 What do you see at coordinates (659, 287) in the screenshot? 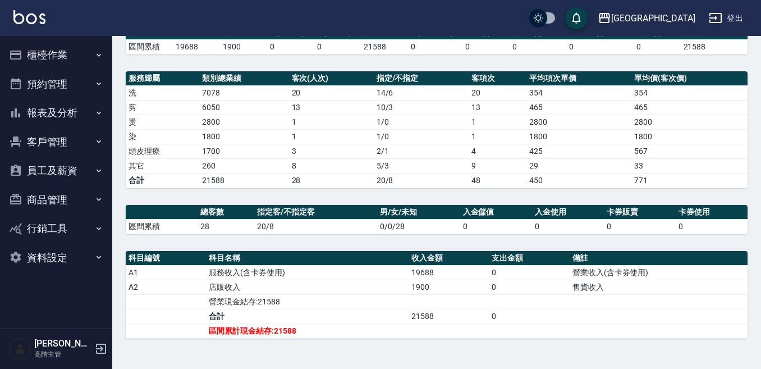
I see `td: 售貨收入` at bounding box center [659, 287].